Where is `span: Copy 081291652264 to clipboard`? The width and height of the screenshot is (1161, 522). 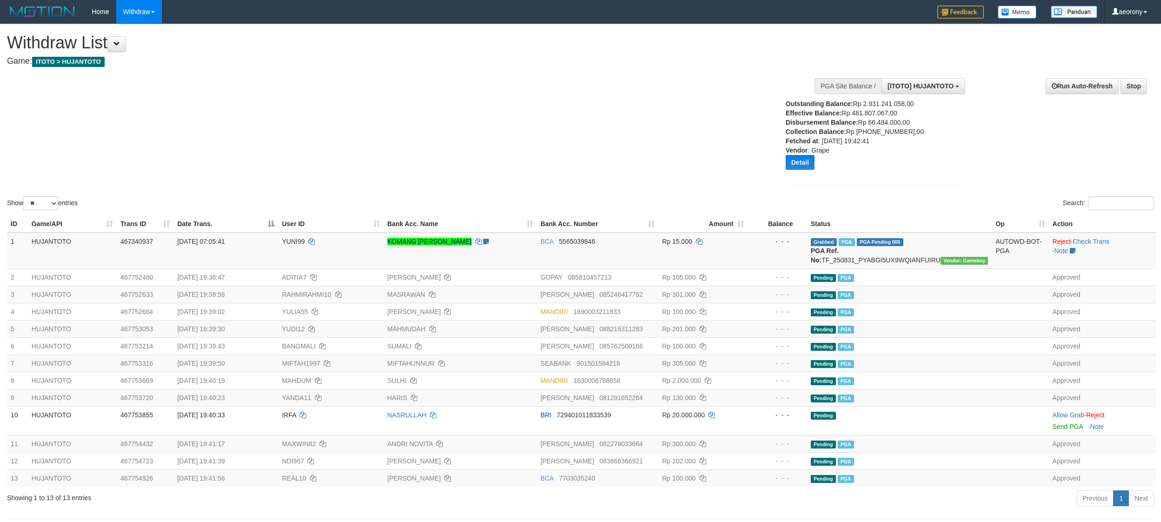
span: Copy 081291652264 to clipboard is located at coordinates (621, 398).